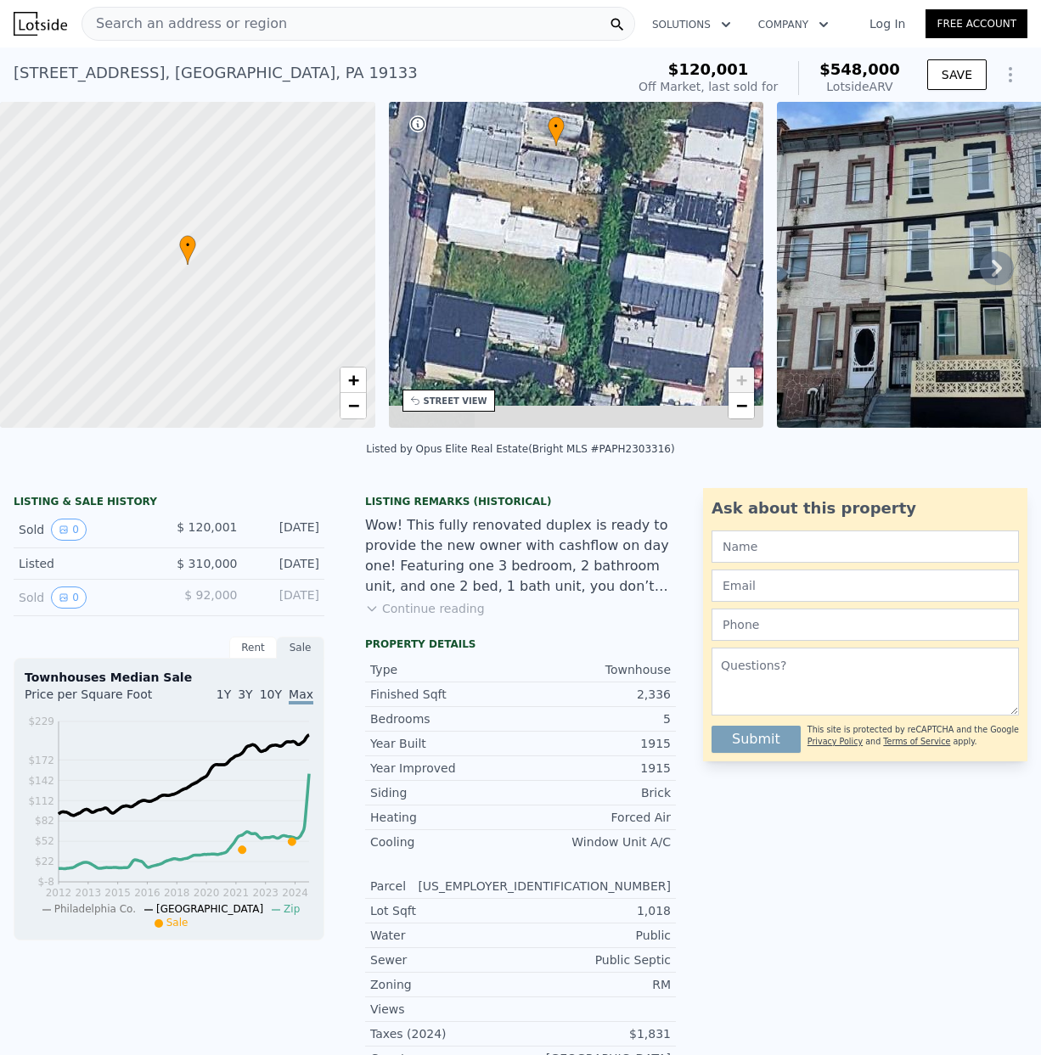 The width and height of the screenshot is (1041, 1055). I want to click on div: Year Improved, so click(445, 768).